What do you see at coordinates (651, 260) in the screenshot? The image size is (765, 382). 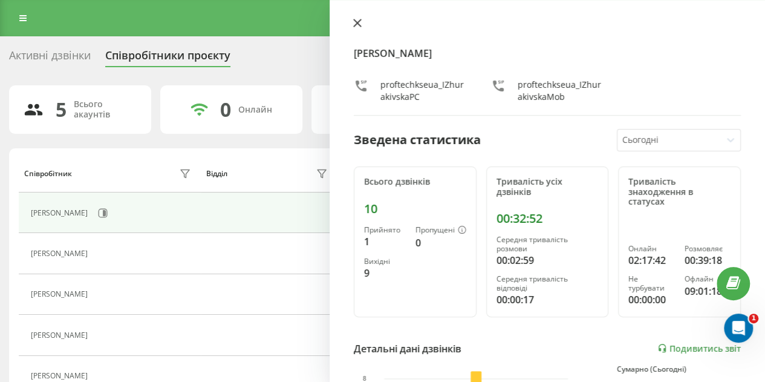 I see `div: 02:17:42` at bounding box center [651, 260].